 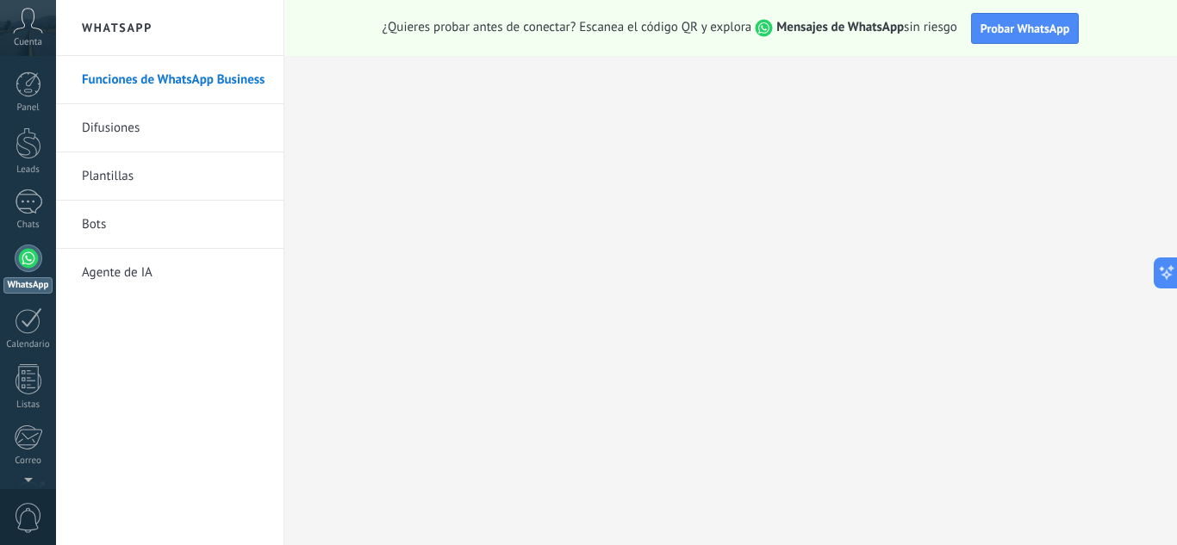 What do you see at coordinates (28, 345) in the screenshot?
I see `div: Calendario` at bounding box center [28, 345].